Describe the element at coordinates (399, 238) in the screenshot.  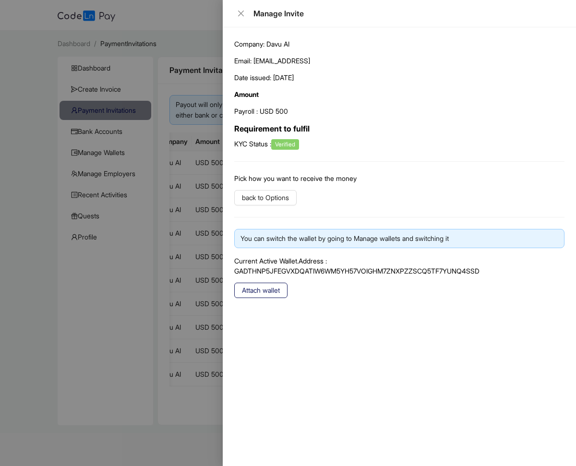
I see `div: You can switch the wallet by going to Manage wallets and switching it` at that location.